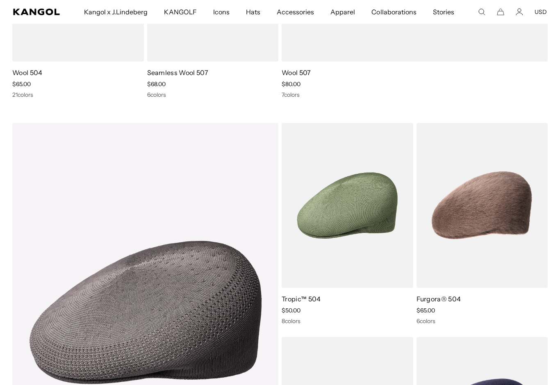 Image resolution: width=560 pixels, height=385 pixels. Describe the element at coordinates (500, 12) in the screenshot. I see `button: Cart` at that location.